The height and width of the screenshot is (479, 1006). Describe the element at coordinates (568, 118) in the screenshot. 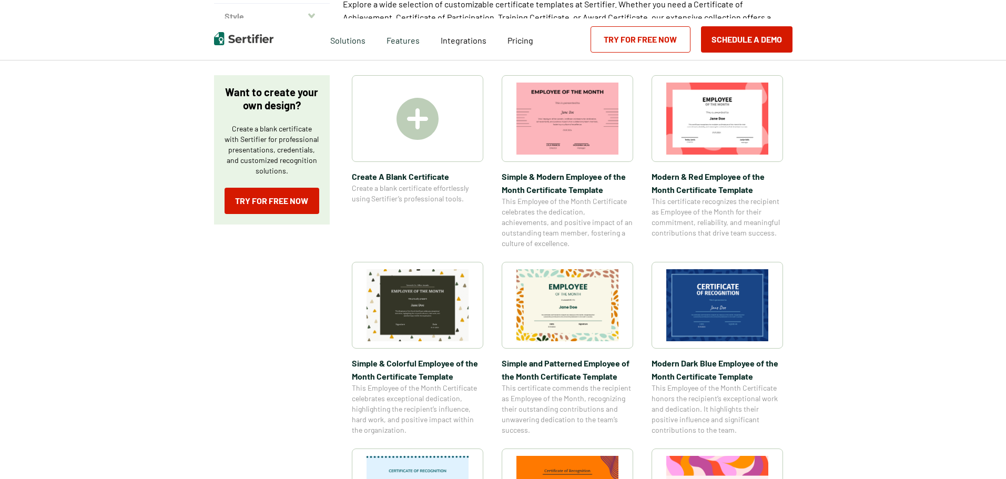

I see `img: Simple & Modern Employee of the Month Certificate Template` at that location.